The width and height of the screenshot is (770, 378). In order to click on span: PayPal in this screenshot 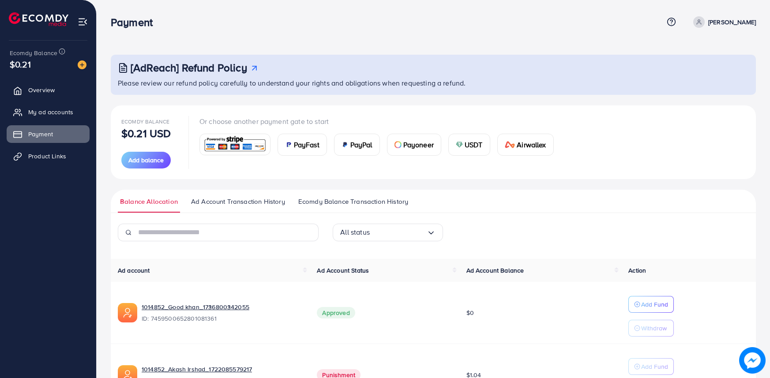, I will do `click(361, 145)`.